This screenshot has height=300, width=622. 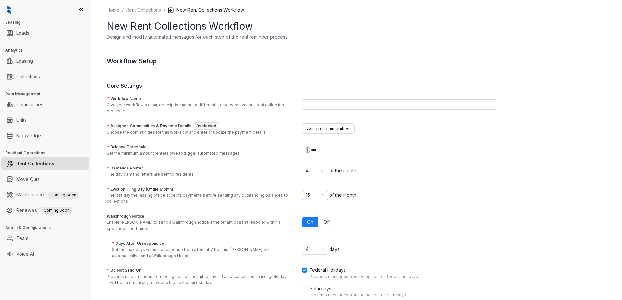 I want to click on a: Knowledge, so click(x=29, y=136).